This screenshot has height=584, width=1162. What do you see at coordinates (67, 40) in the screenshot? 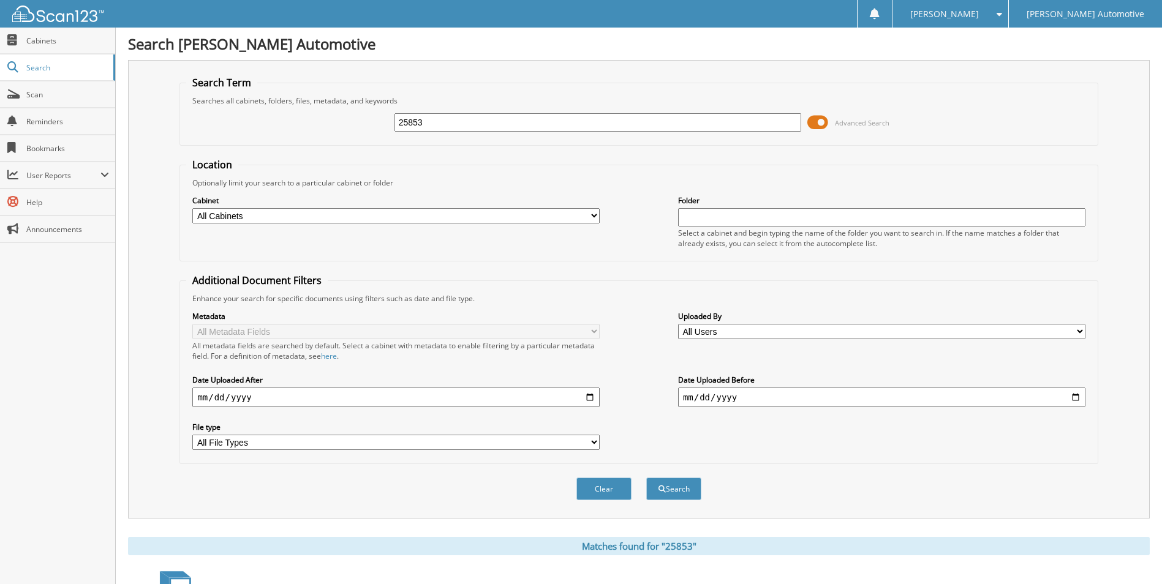
I see `span: Cabinets` at bounding box center [67, 40].